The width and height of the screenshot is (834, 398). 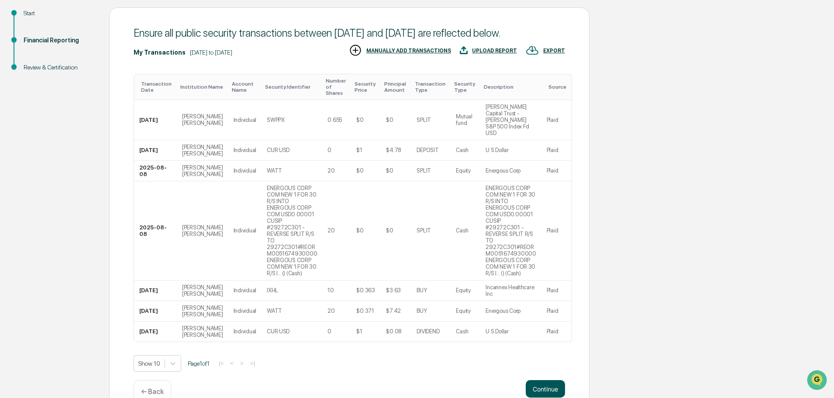 What do you see at coordinates (334, 120) in the screenshot?
I see `div: 0.655` at bounding box center [334, 120].